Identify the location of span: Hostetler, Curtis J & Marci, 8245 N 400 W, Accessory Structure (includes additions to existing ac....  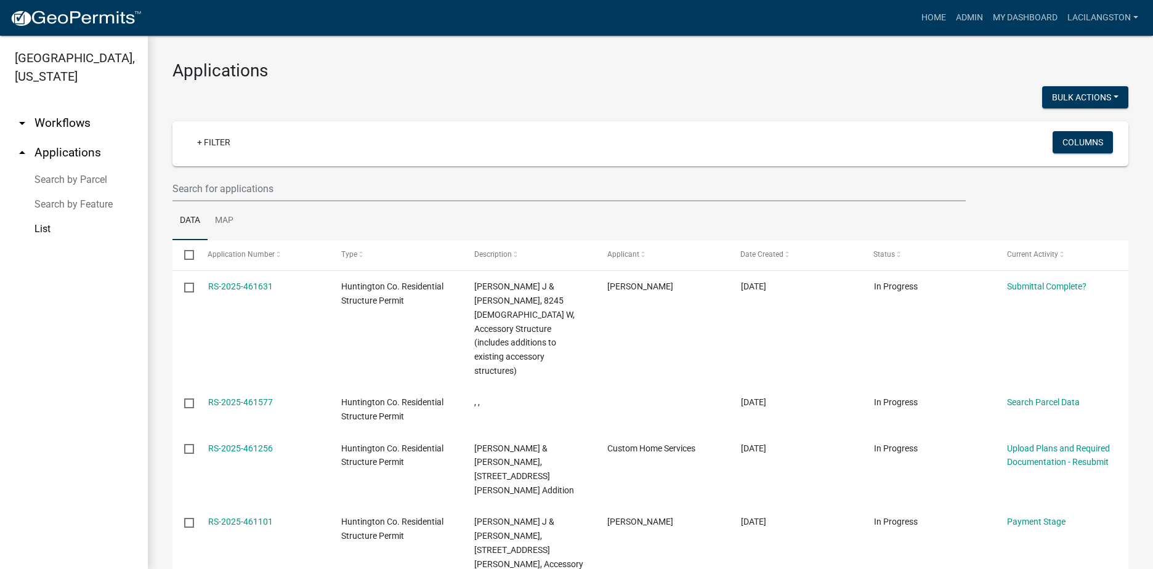
(524, 328).